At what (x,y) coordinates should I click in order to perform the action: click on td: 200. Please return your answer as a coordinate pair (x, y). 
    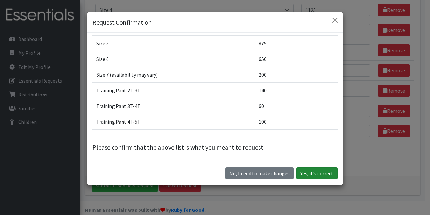
    Looking at the image, I should click on (296, 75).